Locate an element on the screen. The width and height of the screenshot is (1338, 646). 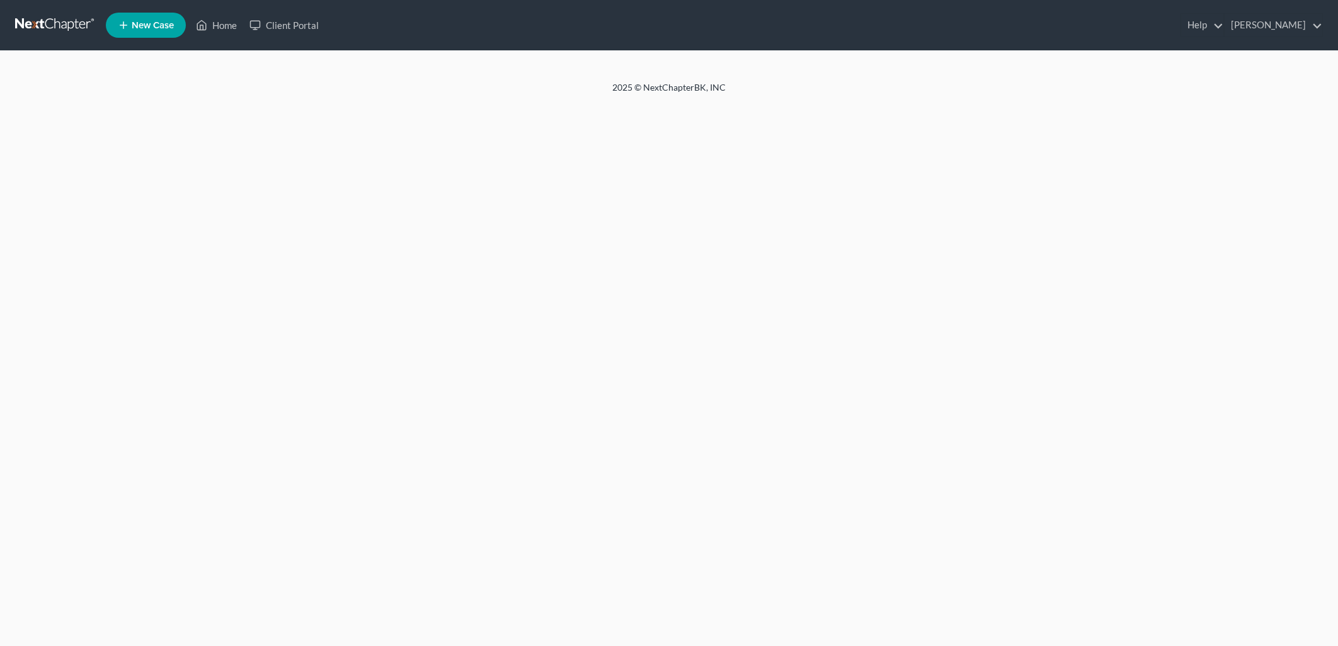
a: Home is located at coordinates (216, 25).